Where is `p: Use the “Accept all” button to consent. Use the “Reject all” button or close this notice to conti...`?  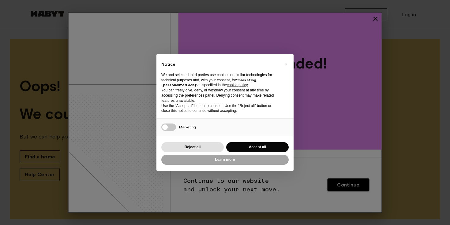
p: Use the “Accept all” button to consent. Use the “Reject all” button or close this notice to conti... is located at coordinates (220, 109).